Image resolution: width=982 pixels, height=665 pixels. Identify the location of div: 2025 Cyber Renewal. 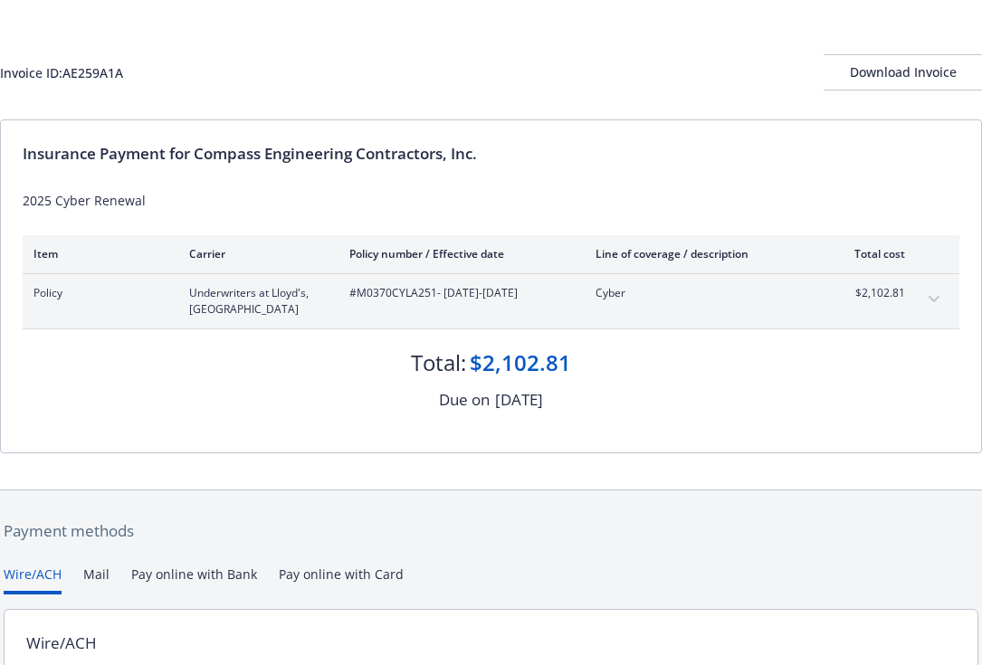
(490, 200).